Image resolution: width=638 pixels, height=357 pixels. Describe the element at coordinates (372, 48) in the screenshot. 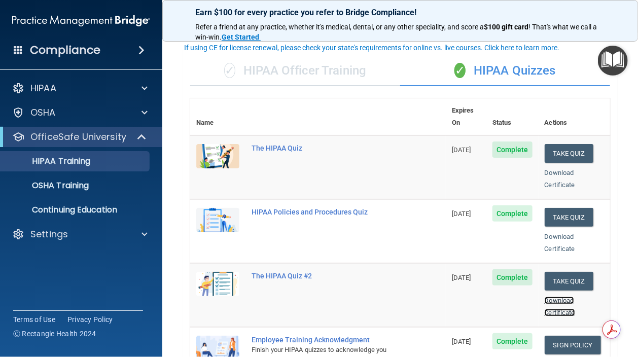

I see `button: If using CE for license renewal, please check your state's requirements for online vs. live cours...` at that location.